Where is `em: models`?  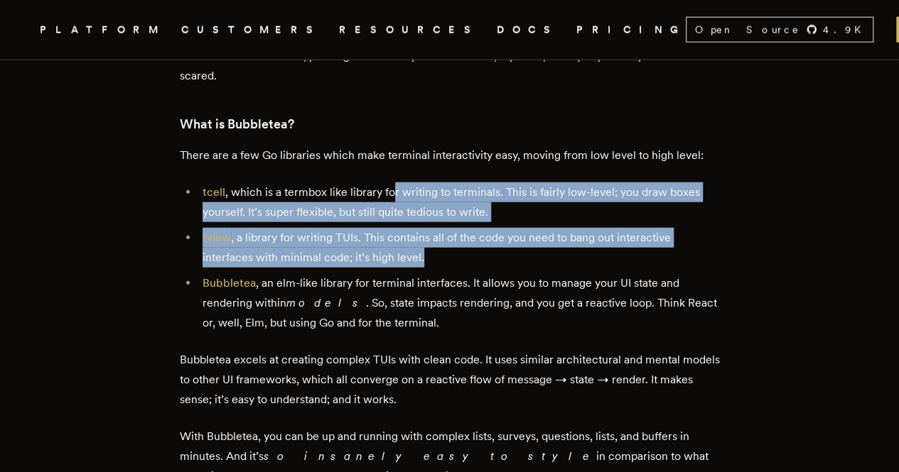 em: models is located at coordinates (326, 303).